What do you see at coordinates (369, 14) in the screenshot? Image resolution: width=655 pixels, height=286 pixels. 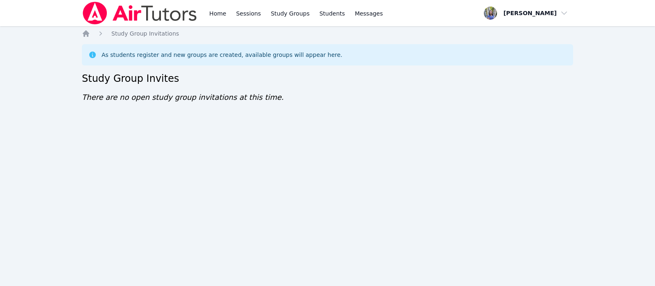 I see `span: Messages` at bounding box center [369, 14].